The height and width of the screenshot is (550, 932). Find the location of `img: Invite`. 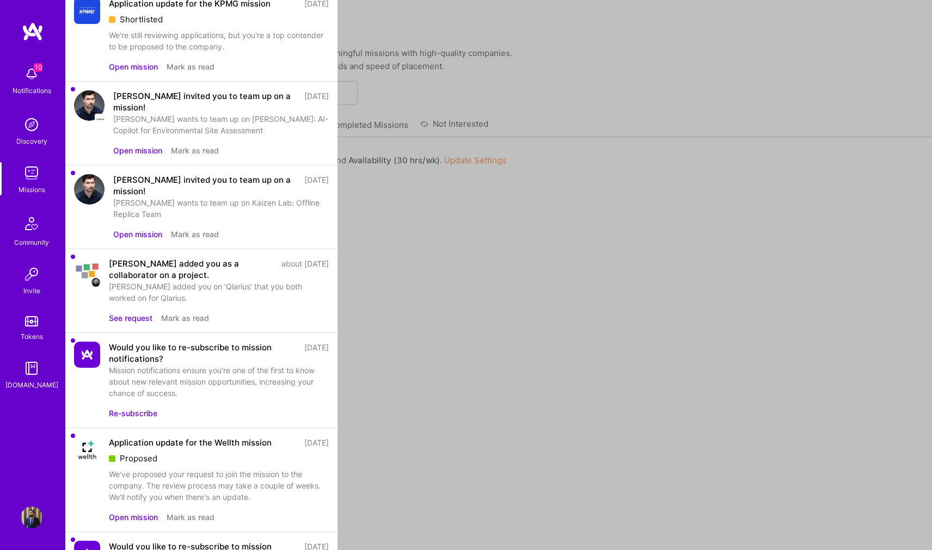

img: Invite is located at coordinates (32, 274).